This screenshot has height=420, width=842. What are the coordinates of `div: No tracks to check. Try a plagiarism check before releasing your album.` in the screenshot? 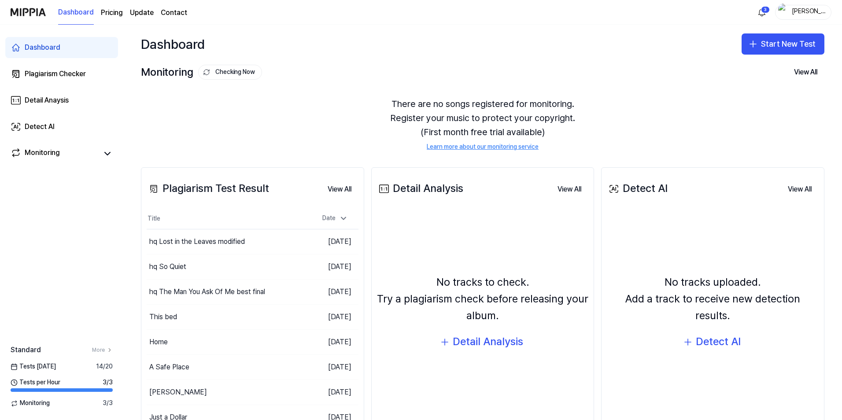 It's located at (483, 299).